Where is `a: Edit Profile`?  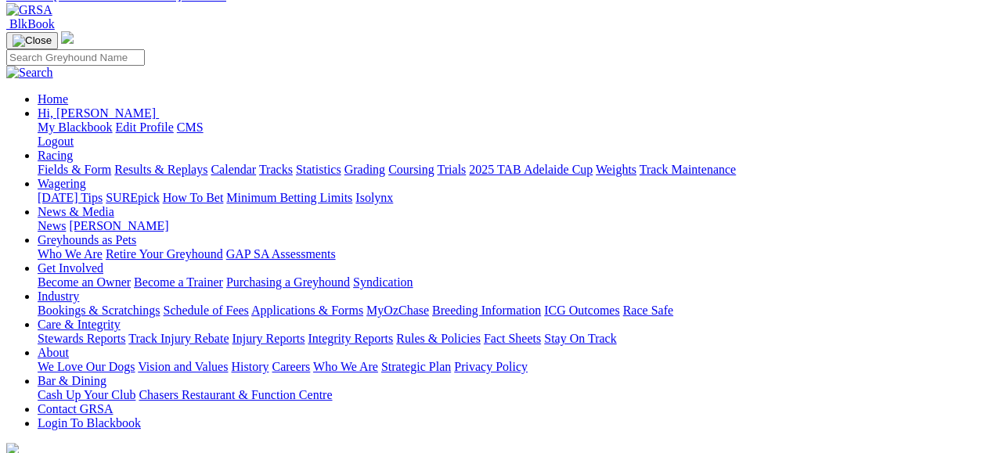 a: Edit Profile is located at coordinates (145, 127).